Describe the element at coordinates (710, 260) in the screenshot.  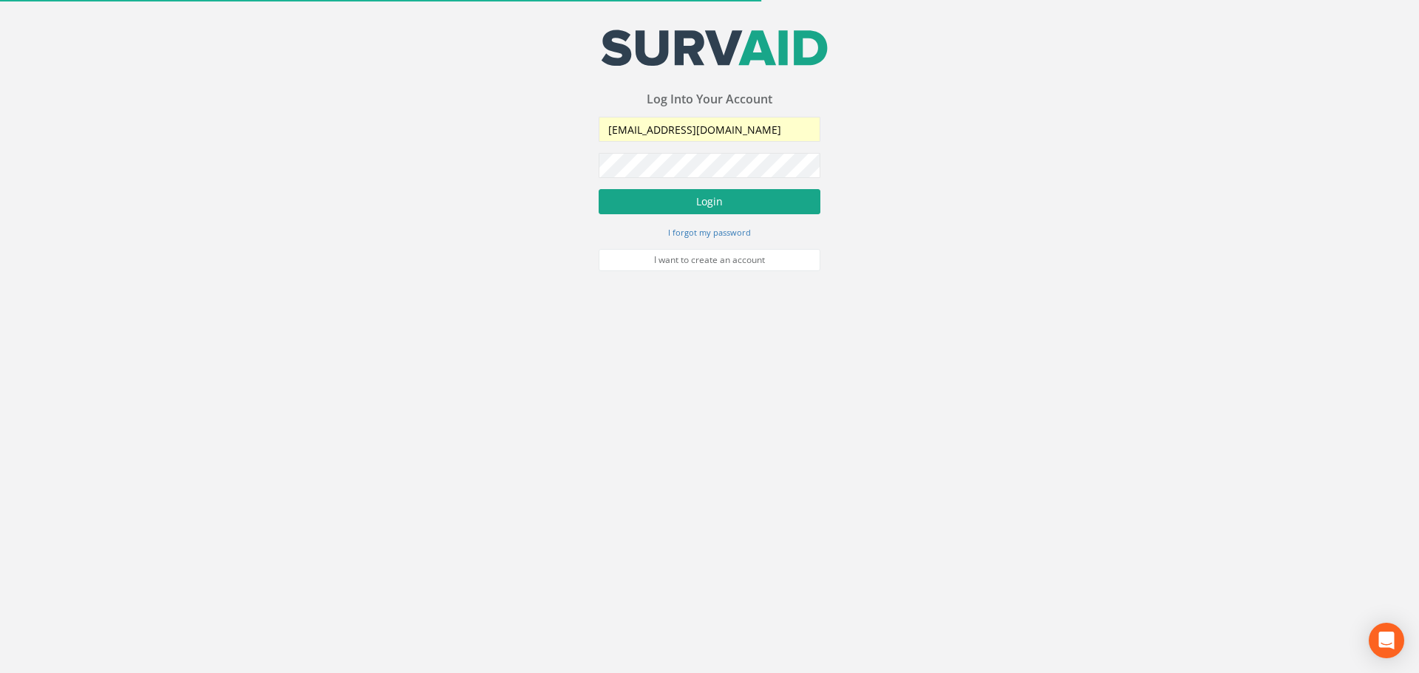
I see `a: I want to create an account` at that location.